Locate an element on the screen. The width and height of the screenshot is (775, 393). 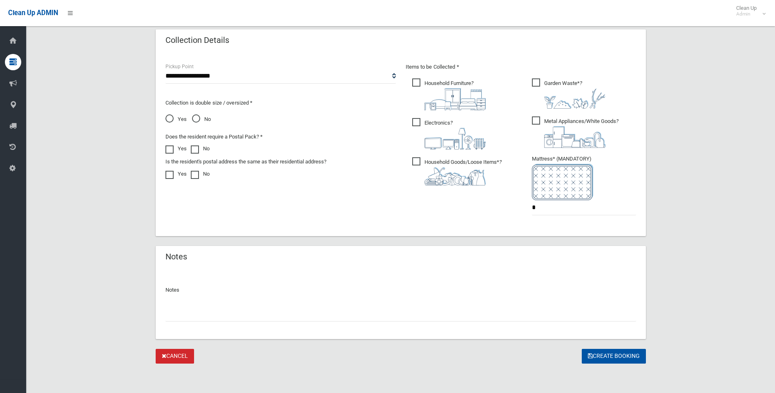
span: No is located at coordinates (201, 119).